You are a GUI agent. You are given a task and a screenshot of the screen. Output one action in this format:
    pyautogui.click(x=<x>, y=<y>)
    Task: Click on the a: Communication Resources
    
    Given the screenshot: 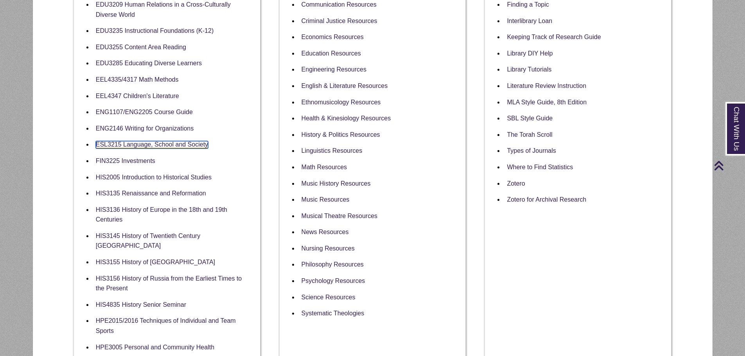 What is the action you would take?
    pyautogui.click(x=339, y=4)
    